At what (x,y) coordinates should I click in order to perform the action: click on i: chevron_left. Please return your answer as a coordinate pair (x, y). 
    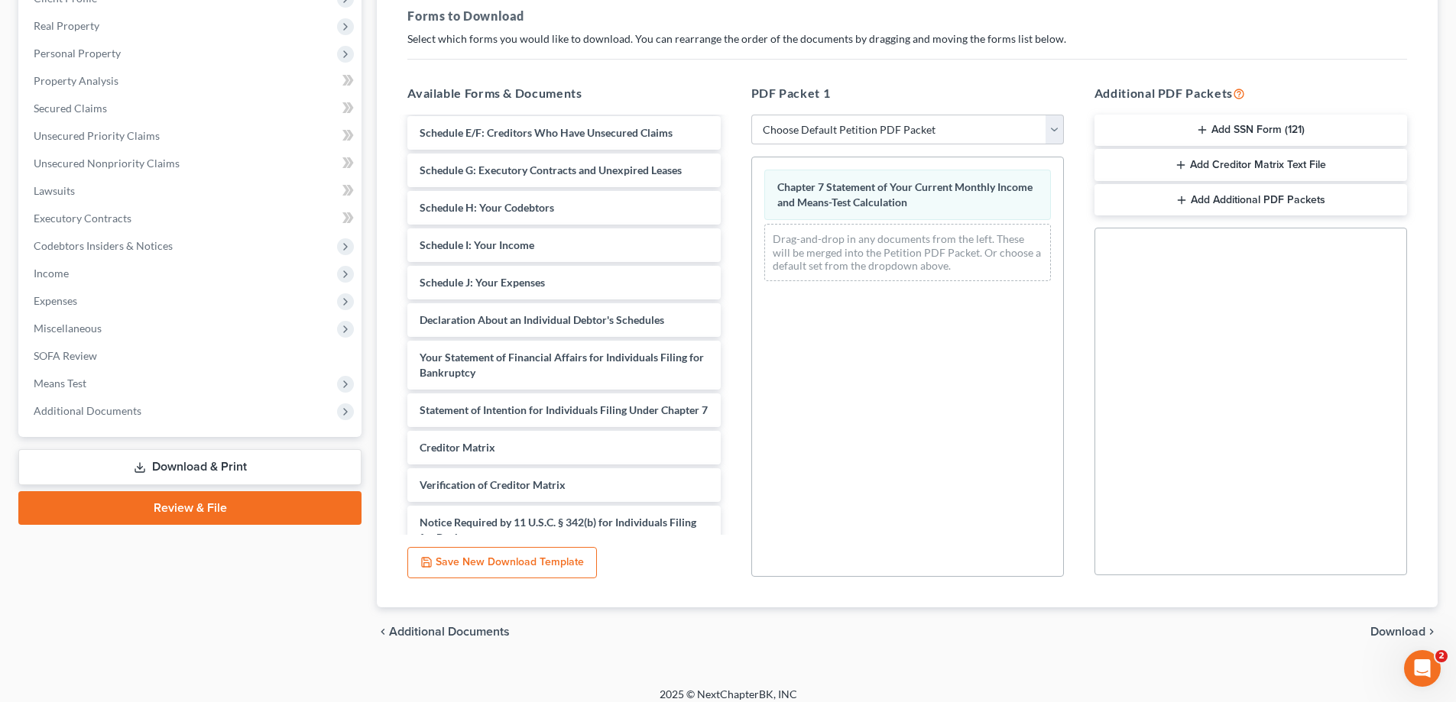
    Looking at the image, I should click on (383, 632).